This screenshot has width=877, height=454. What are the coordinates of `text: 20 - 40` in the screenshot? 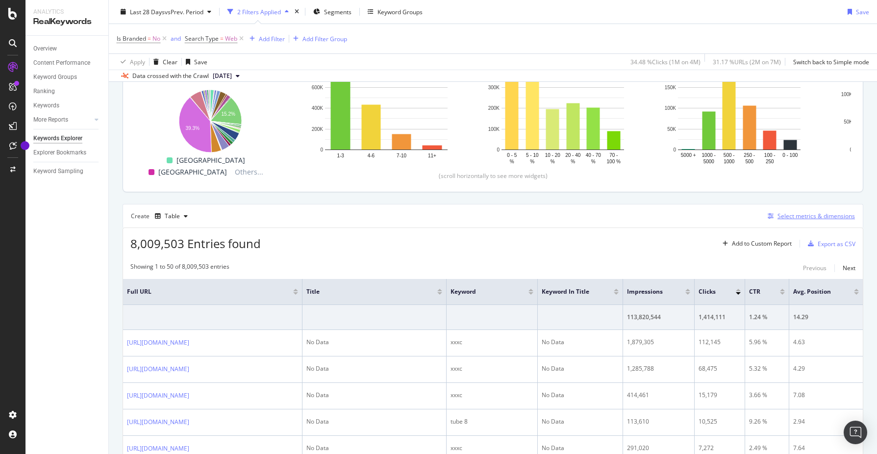 It's located at (573, 155).